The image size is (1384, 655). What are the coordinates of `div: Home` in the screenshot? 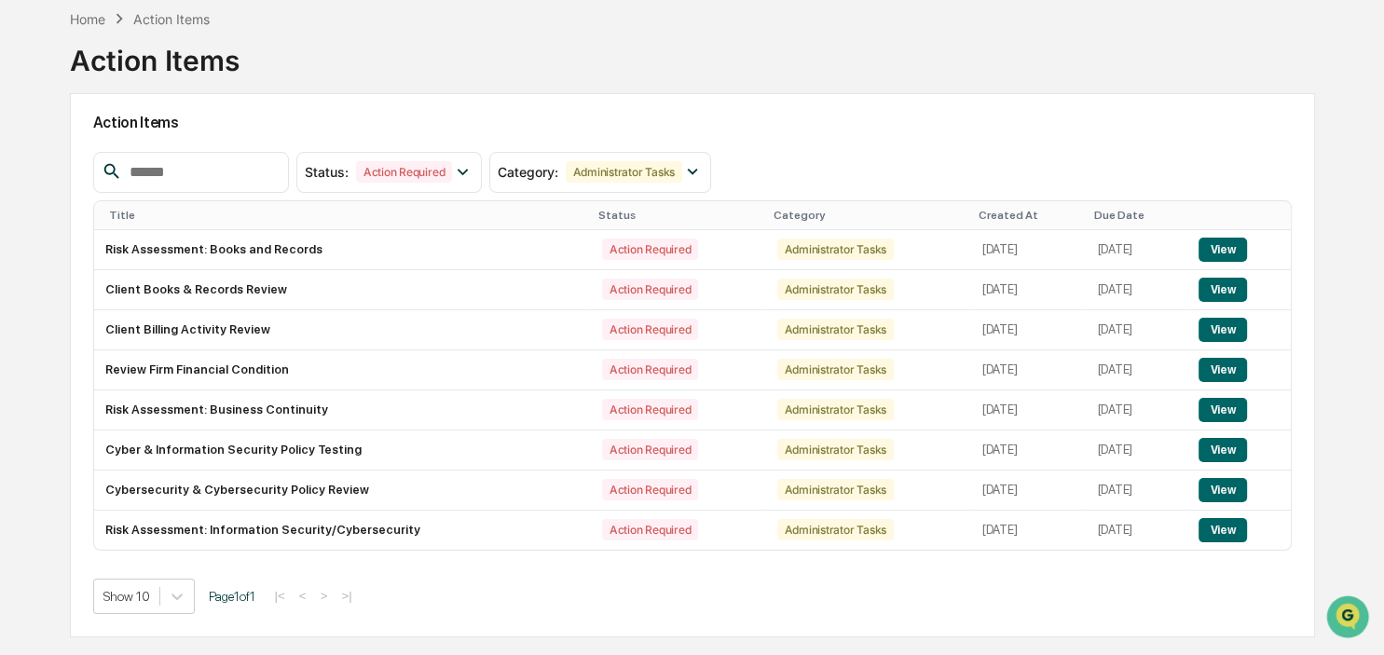 It's located at (88, 19).